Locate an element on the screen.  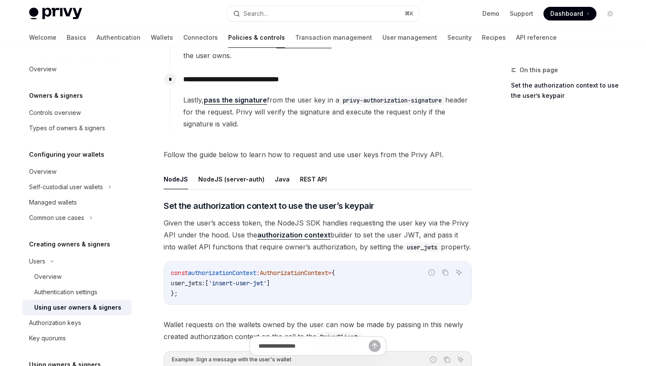
div: Common use cases is located at coordinates (56, 218).